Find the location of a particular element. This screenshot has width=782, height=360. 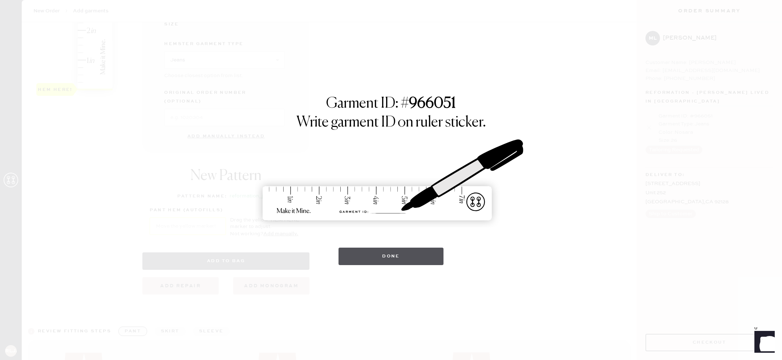

img: ruler-sticker-sharpie.svg is located at coordinates (391, 180).